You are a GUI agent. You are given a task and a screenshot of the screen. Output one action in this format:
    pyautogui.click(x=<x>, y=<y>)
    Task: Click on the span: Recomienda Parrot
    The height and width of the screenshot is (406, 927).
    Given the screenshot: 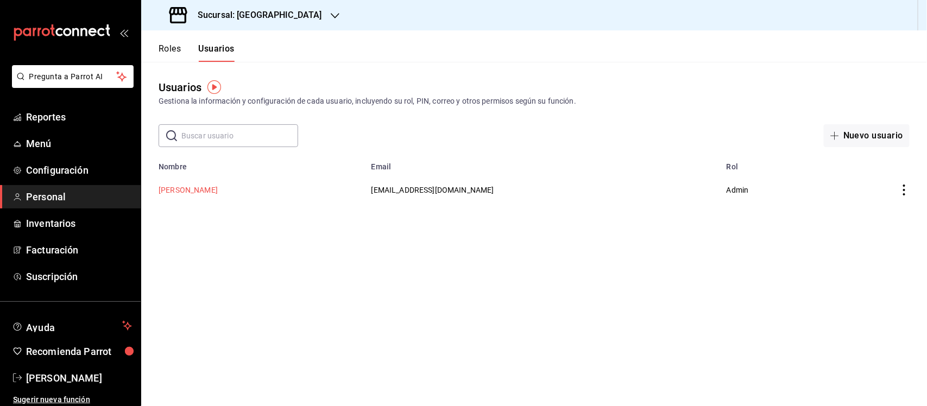 What is the action you would take?
    pyautogui.click(x=79, y=351)
    